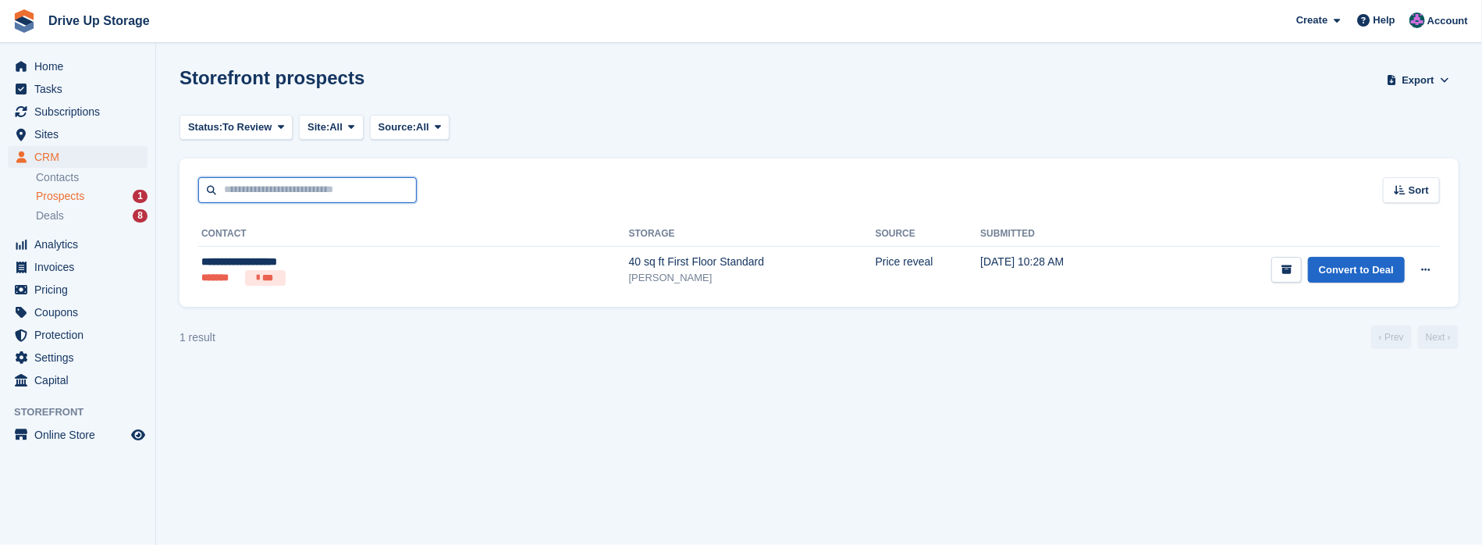 The height and width of the screenshot is (545, 1482). What do you see at coordinates (140, 215) in the screenshot?
I see `div: 8` at bounding box center [140, 215].